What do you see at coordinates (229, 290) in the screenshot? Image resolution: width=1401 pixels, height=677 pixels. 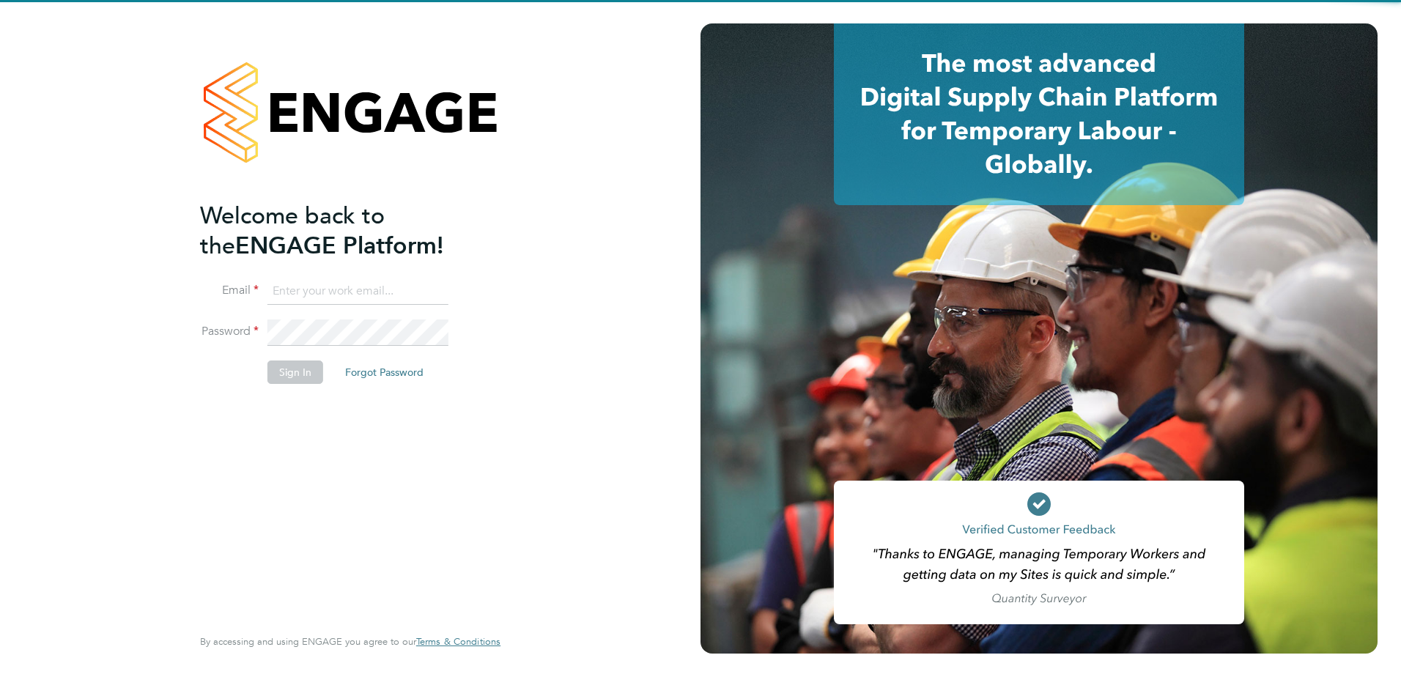 I see `label: Email` at bounding box center [229, 290].